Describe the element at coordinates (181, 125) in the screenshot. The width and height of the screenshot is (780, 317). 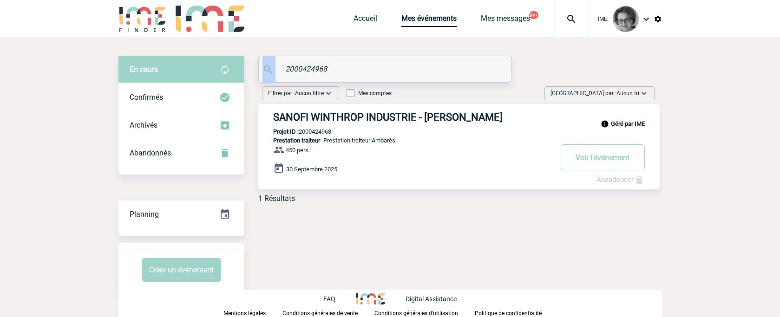
I see `div: Retrouvez ici tous les événements que vous avez décidé d'archiver` at that location.